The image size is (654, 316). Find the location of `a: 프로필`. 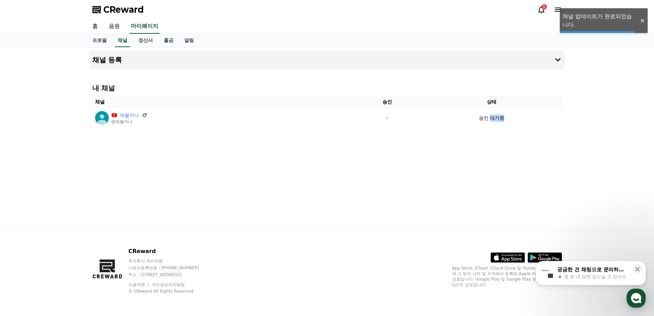

a: 프로필 is located at coordinates (100, 41).